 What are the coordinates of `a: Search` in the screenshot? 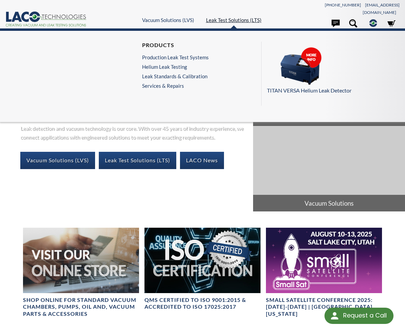 It's located at (353, 27).